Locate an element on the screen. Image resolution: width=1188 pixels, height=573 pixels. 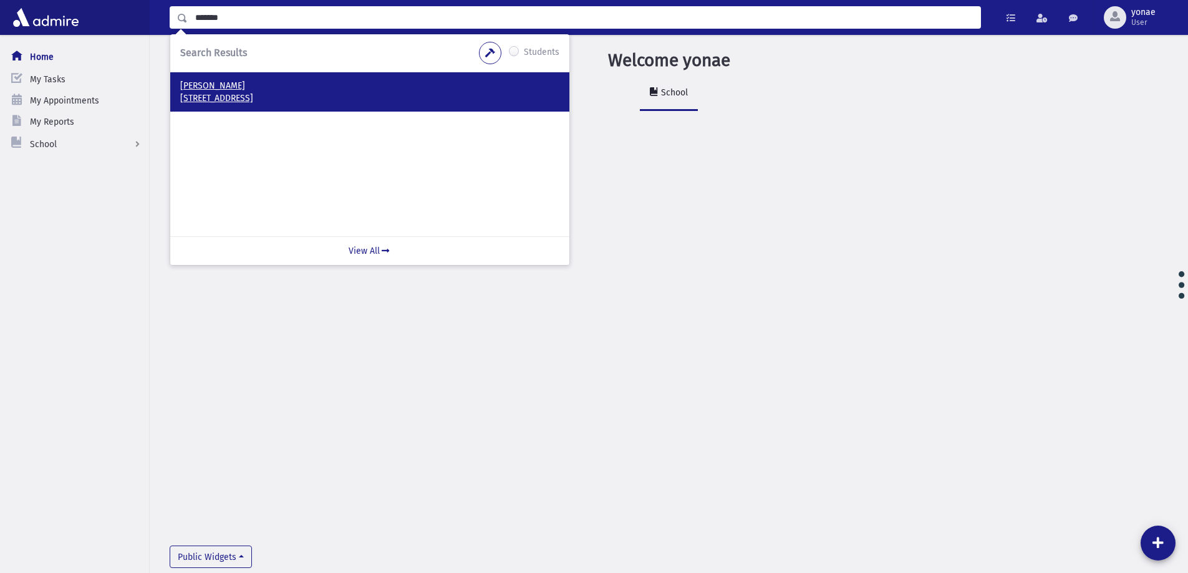
span: My Tasks is located at coordinates (47, 79).